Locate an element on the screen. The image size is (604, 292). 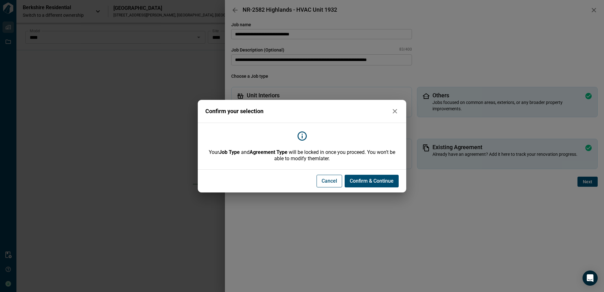
span: Cancel is located at coordinates (329, 181).